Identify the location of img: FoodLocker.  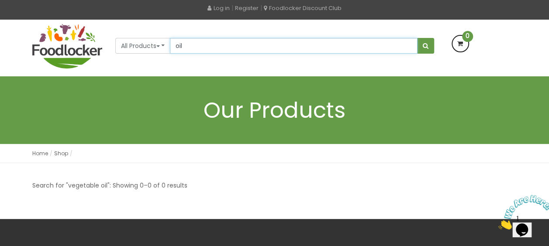
(67, 46).